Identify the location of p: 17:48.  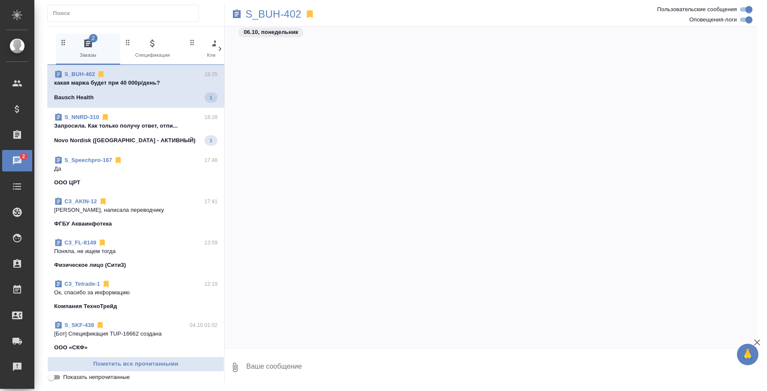
(211, 160).